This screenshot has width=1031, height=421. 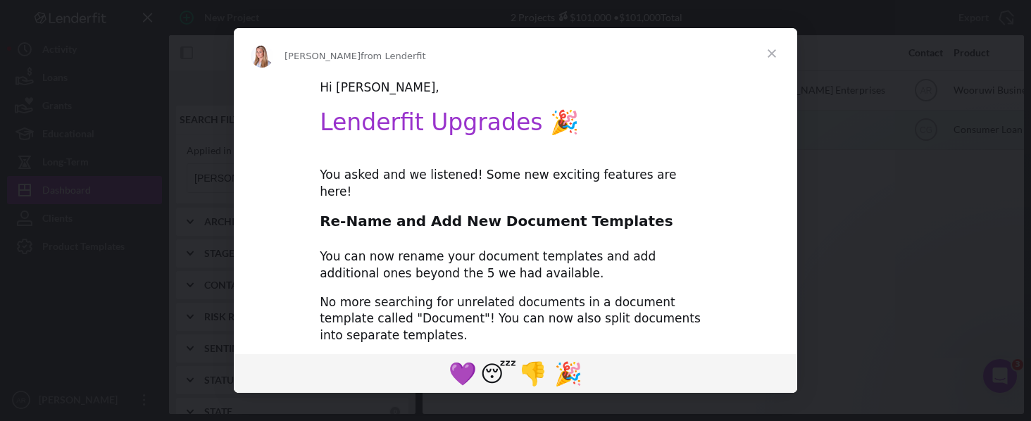 I want to click on div: You can now rename your document templates and add additional ones beyond the 5 we had available., so click(x=515, y=265).